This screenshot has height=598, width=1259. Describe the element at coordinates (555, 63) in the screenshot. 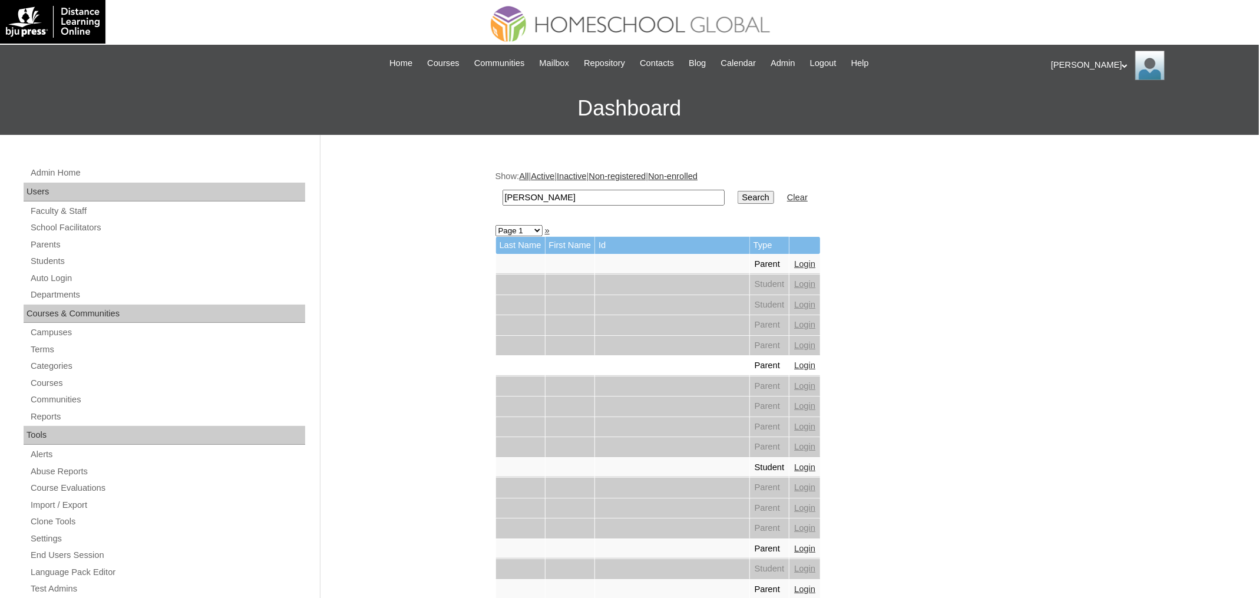

I see `a: Mailbox` at that location.